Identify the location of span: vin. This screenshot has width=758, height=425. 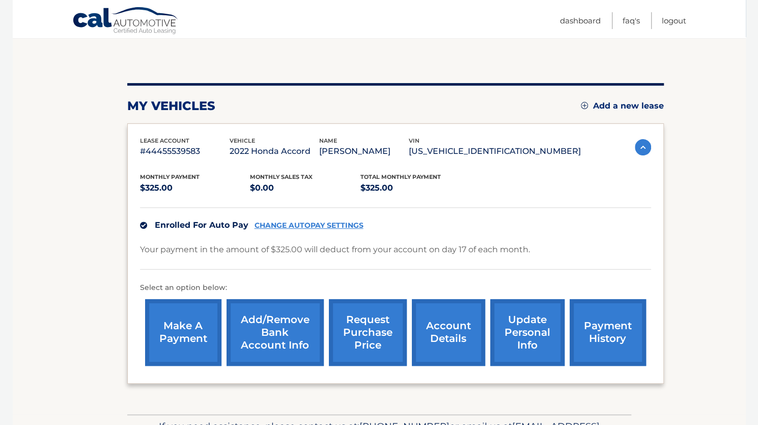
(414, 140).